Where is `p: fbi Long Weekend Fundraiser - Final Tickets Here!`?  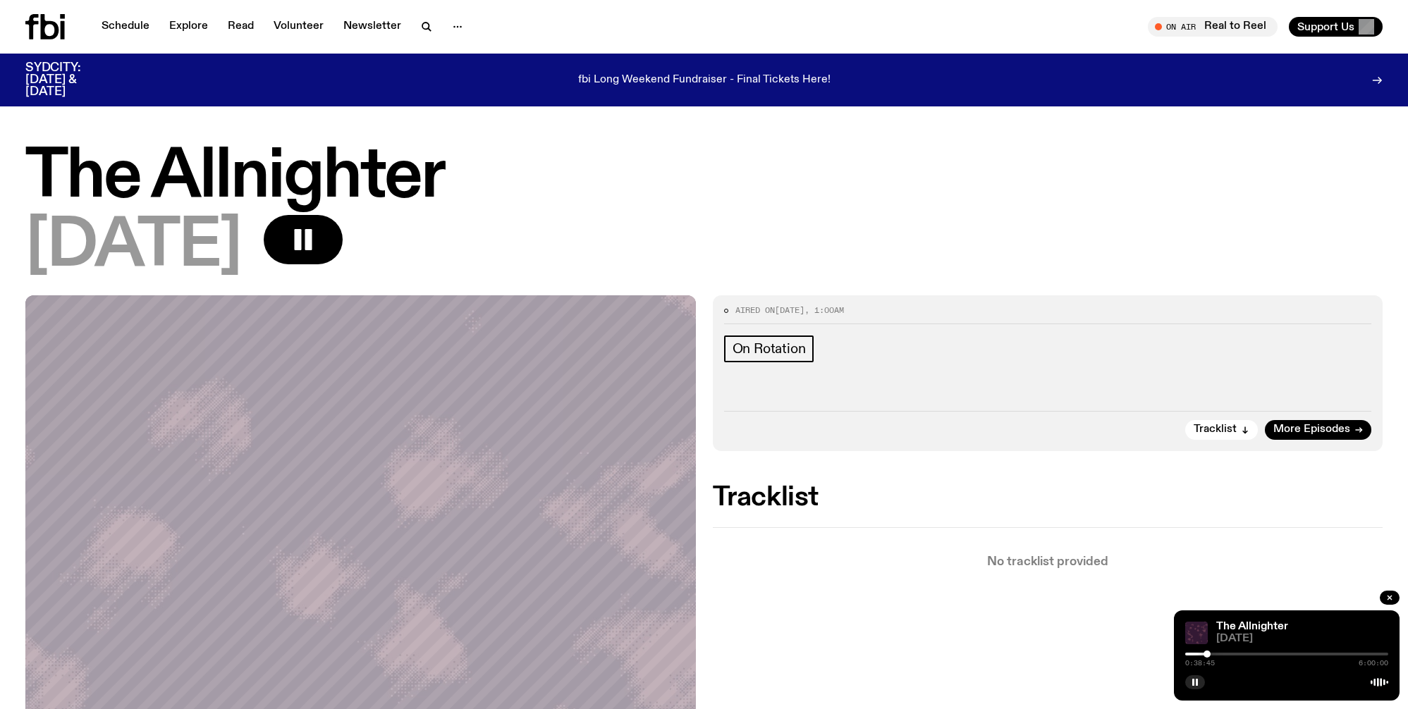 p: fbi Long Weekend Fundraiser - Final Tickets Here! is located at coordinates (704, 80).